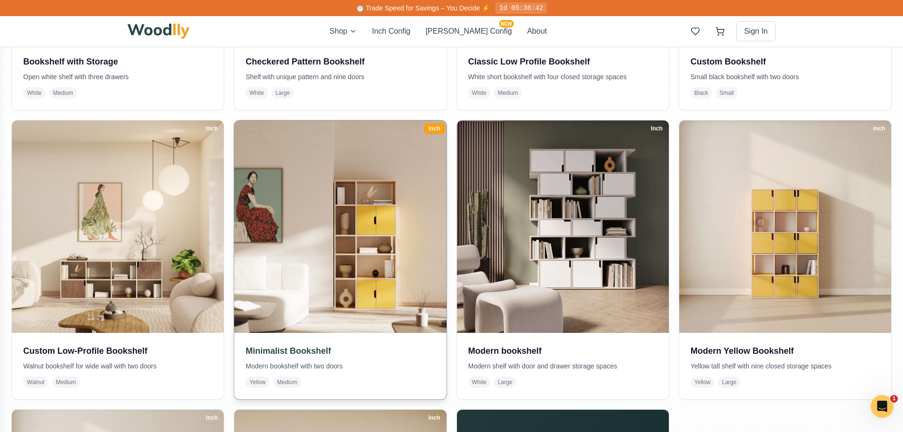 The image size is (903, 432). What do you see at coordinates (563, 62) in the screenshot?
I see `h3: Classic Low Profile Bookshelf` at bounding box center [563, 62].